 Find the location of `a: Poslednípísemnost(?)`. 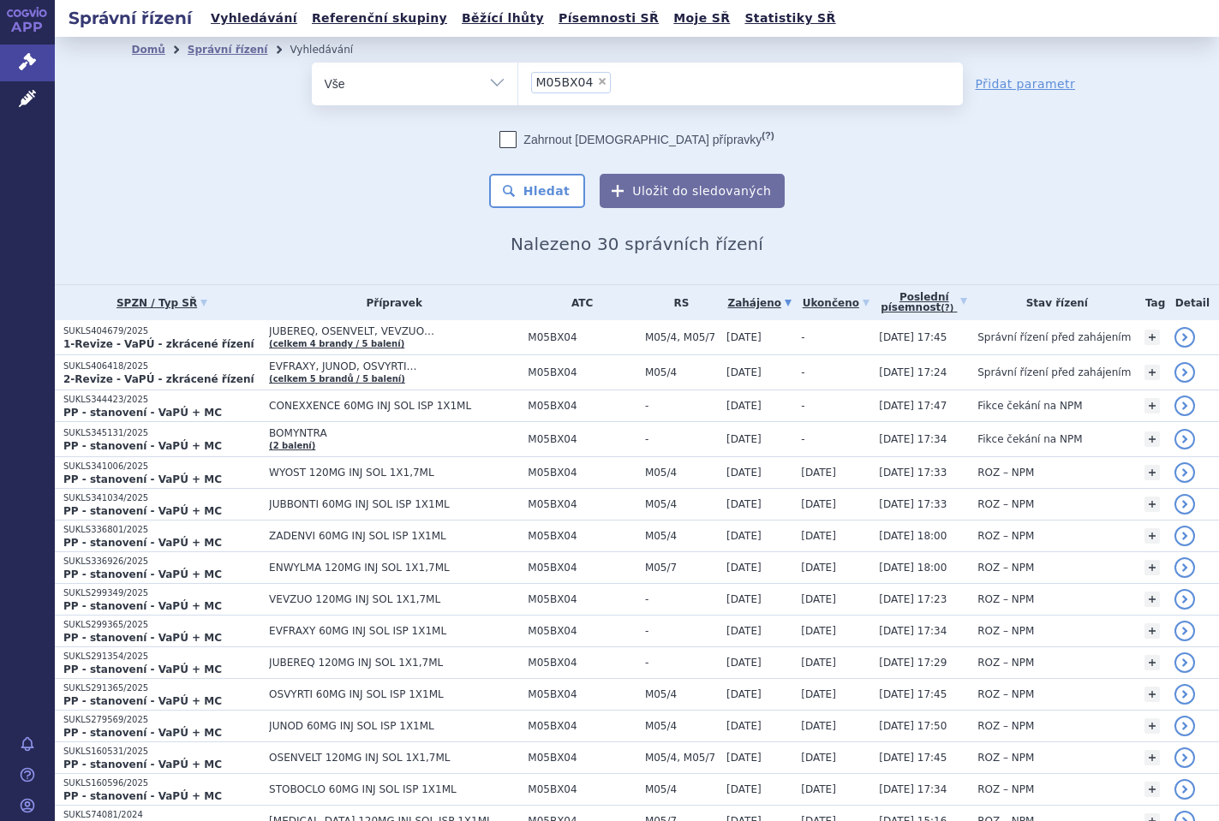

a: Poslednípísemnost(?) is located at coordinates (923, 302).